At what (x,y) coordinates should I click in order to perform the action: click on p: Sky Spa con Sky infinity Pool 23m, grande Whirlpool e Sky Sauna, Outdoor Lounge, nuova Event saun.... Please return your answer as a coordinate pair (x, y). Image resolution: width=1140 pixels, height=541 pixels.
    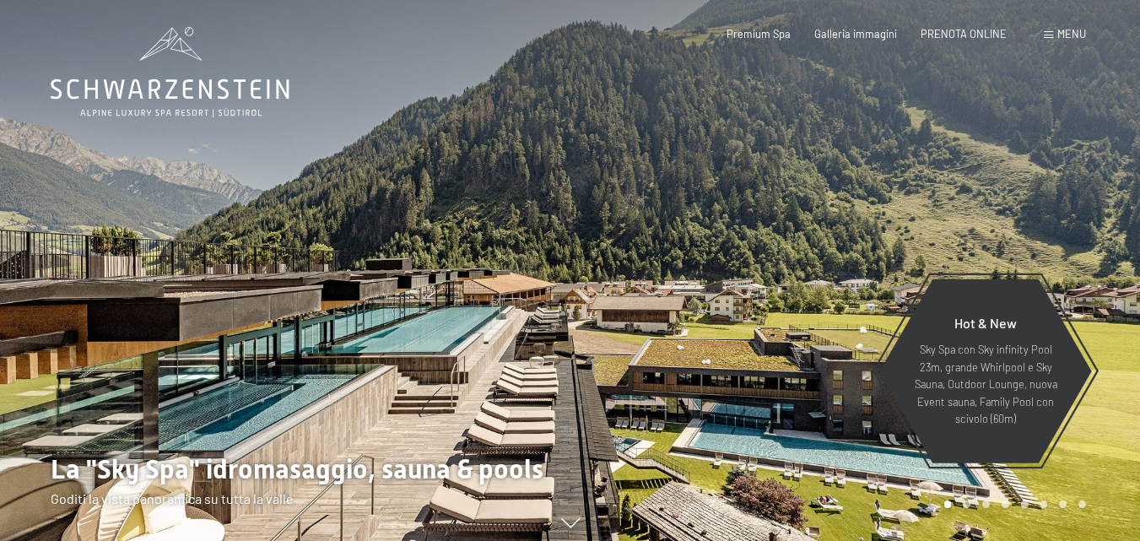
    Looking at the image, I should click on (986, 384).